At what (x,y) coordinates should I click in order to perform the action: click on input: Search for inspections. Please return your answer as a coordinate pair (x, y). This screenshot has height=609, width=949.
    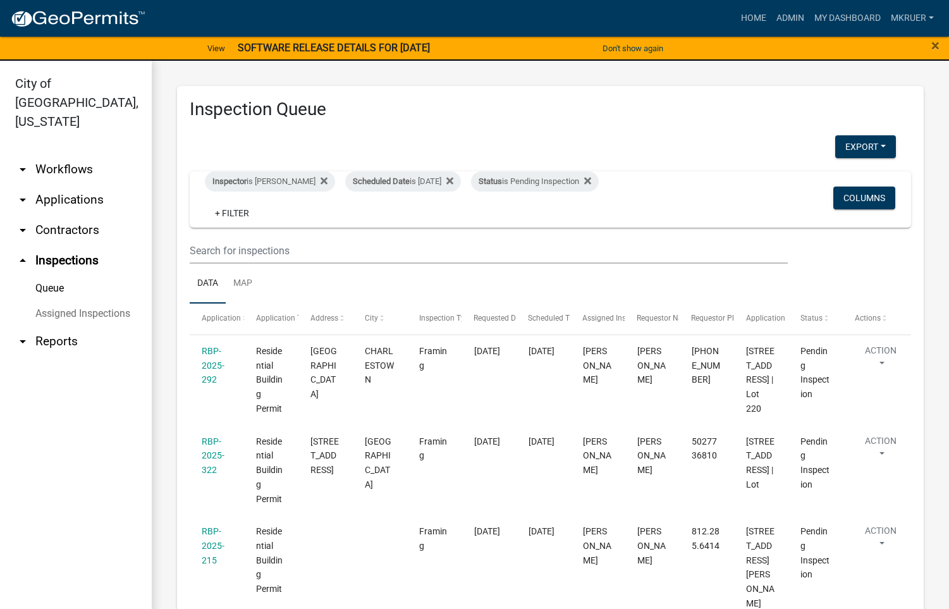
    Looking at the image, I should click on (488, 250).